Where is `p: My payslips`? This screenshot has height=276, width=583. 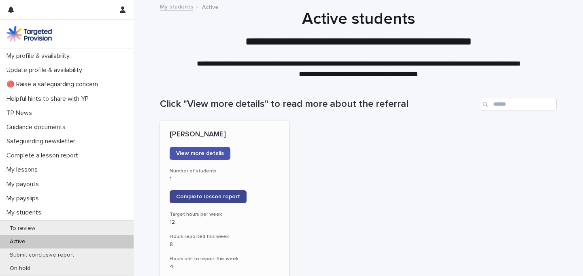
p: My payslips is located at coordinates (24, 198).